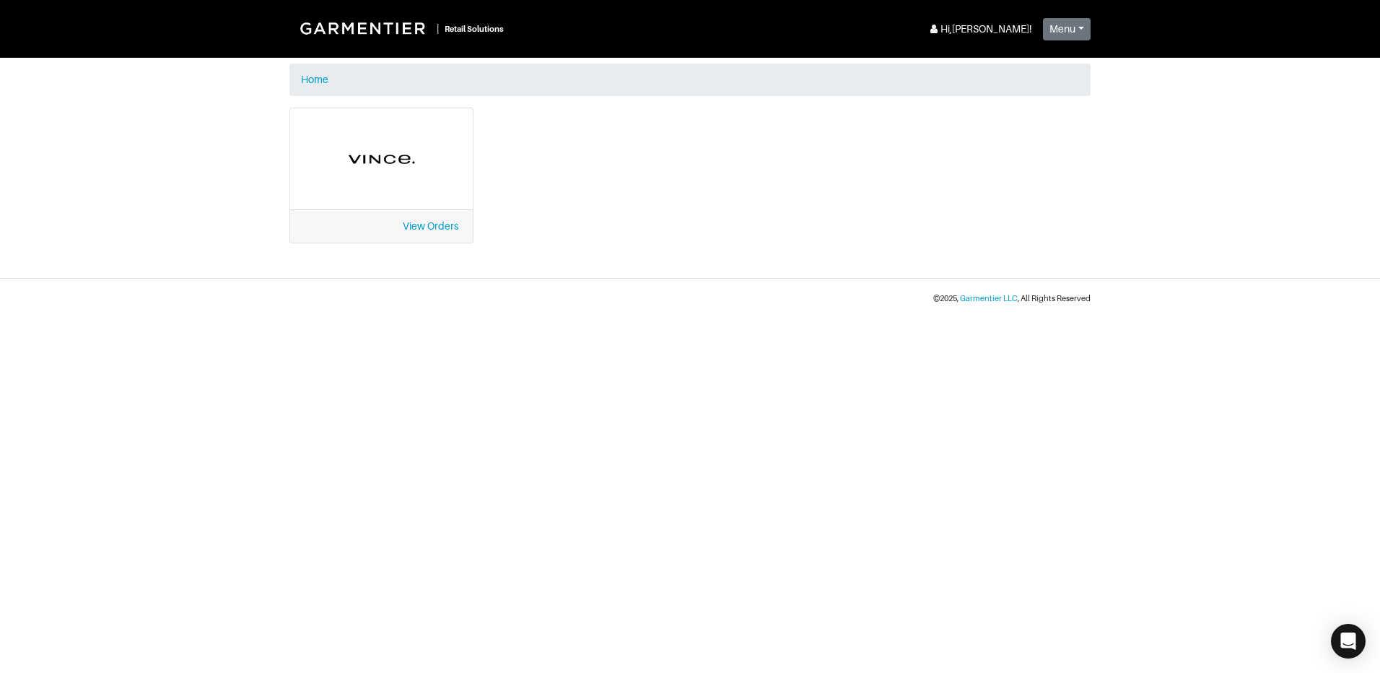 This screenshot has width=1380, height=673. What do you see at coordinates (381, 159) in the screenshot?
I see `img: cyAkLTq7csKWtL9WARqkkVaF.png` at bounding box center [381, 159].